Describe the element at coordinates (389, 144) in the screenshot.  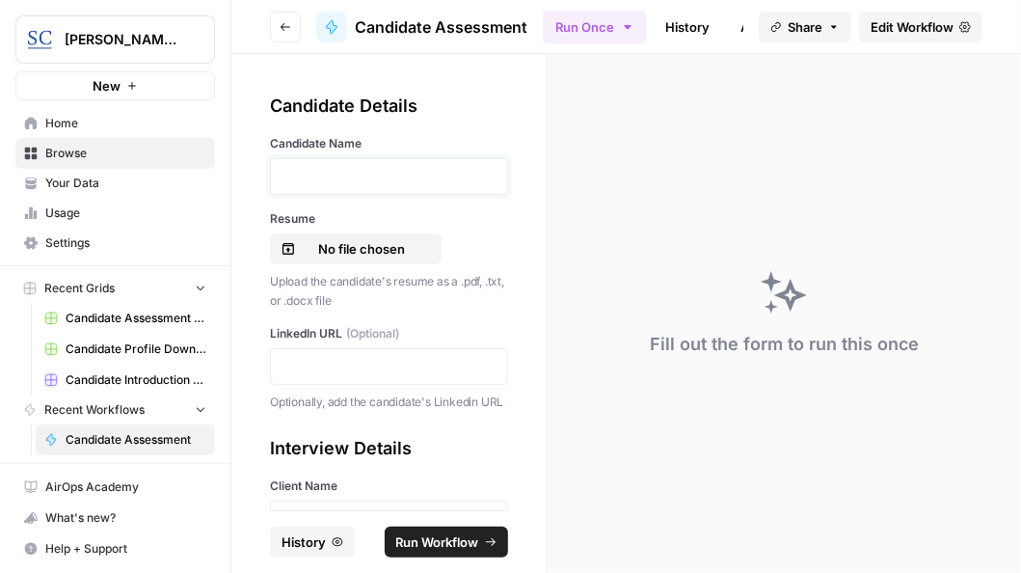
I see `label: Candidate Name` at that location.